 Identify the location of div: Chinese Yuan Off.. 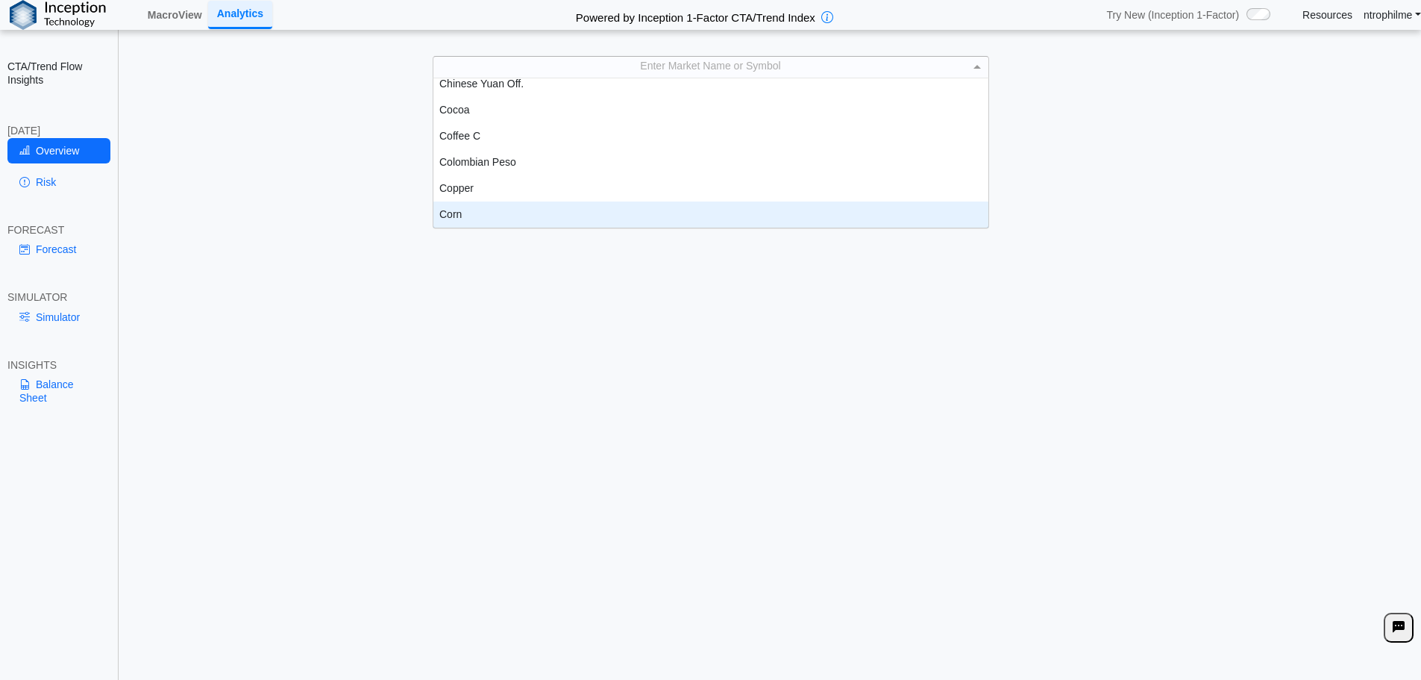
(711, 84).